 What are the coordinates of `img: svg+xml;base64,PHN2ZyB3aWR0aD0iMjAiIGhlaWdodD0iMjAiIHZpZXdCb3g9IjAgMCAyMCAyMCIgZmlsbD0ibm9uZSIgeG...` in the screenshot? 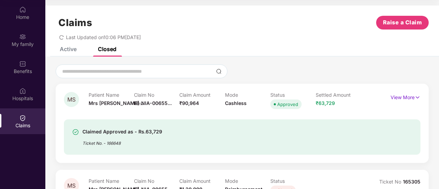 It's located at (23, 37).